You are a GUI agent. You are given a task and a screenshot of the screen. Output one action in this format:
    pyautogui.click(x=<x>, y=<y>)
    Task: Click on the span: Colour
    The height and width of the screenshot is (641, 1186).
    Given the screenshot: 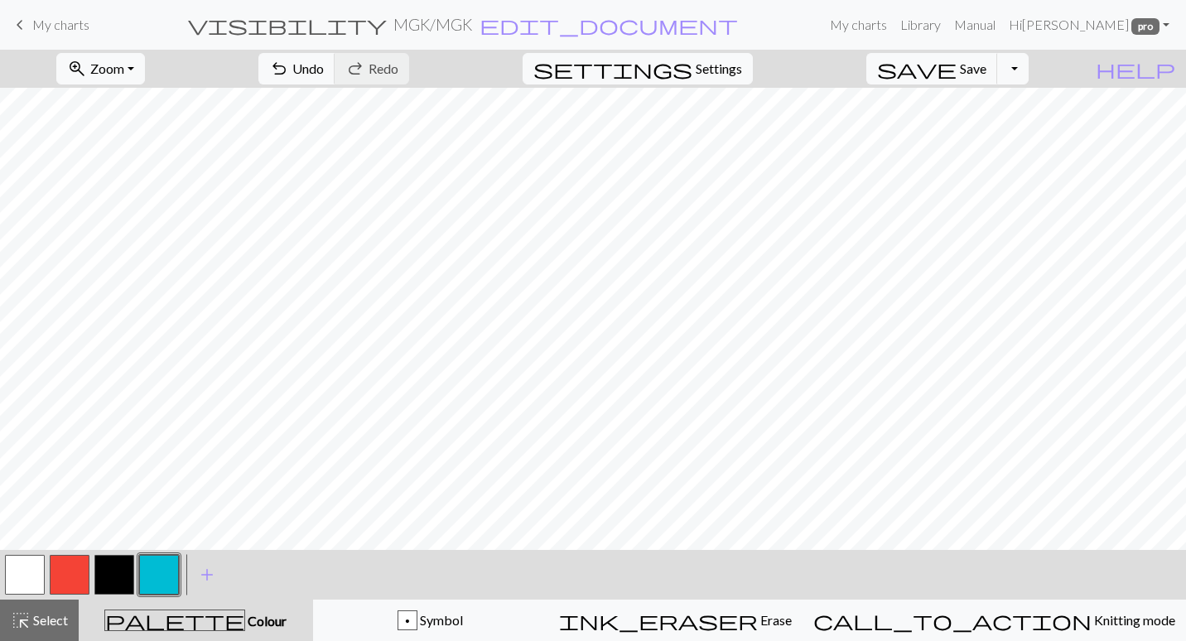 What is the action you would take?
    pyautogui.click(x=266, y=620)
    